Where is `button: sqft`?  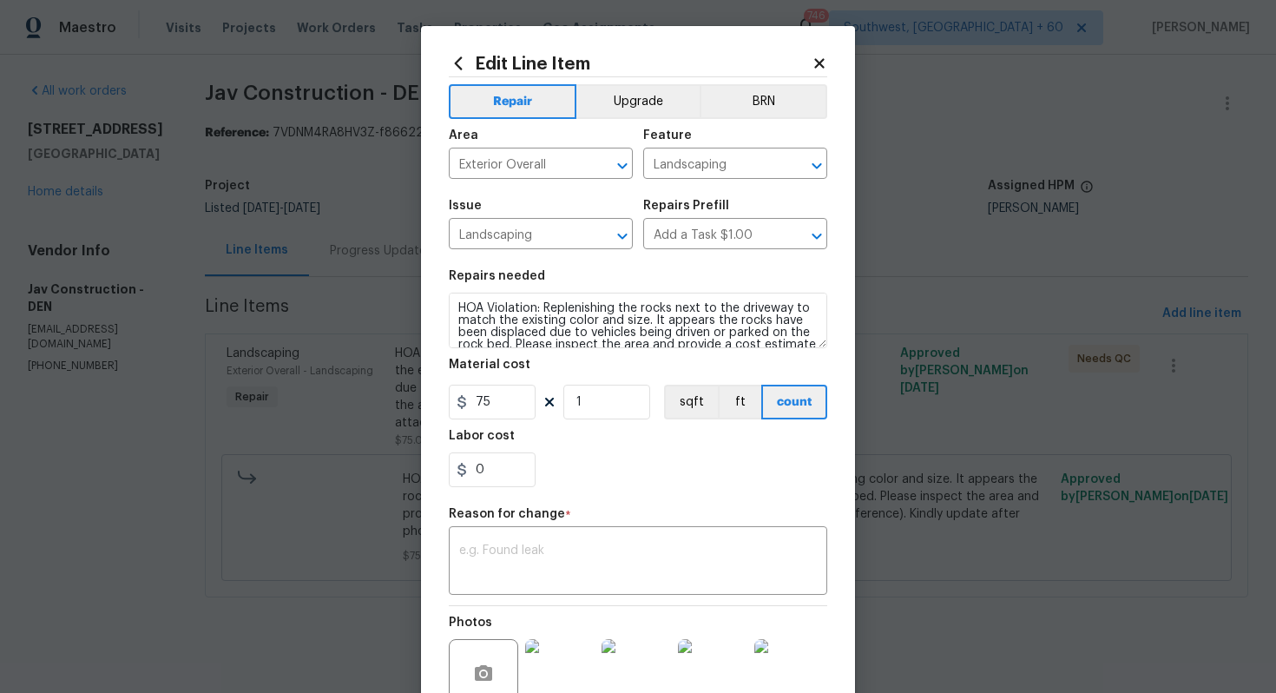
button: sqft is located at coordinates (691, 402).